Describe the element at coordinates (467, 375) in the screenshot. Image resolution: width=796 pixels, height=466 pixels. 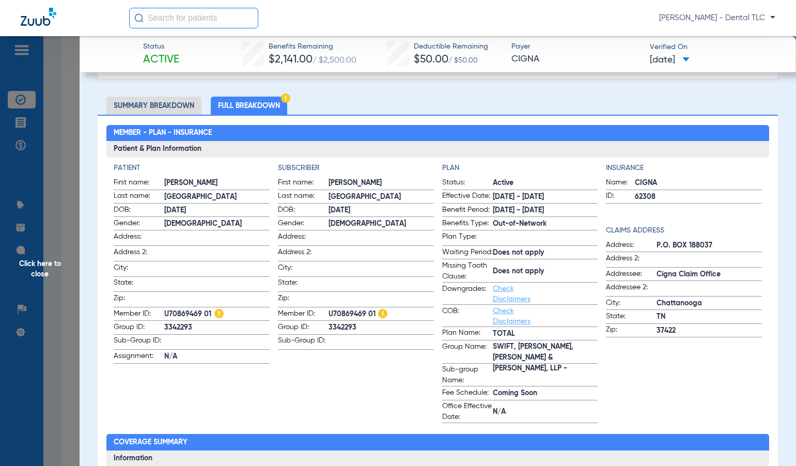
I see `span: Sub-group Name:` at that location.